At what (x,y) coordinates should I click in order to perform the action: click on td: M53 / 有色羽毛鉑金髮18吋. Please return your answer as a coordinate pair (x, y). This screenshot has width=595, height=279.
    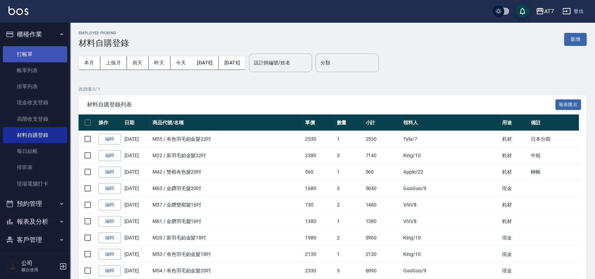
    Looking at the image, I should click on (227, 254).